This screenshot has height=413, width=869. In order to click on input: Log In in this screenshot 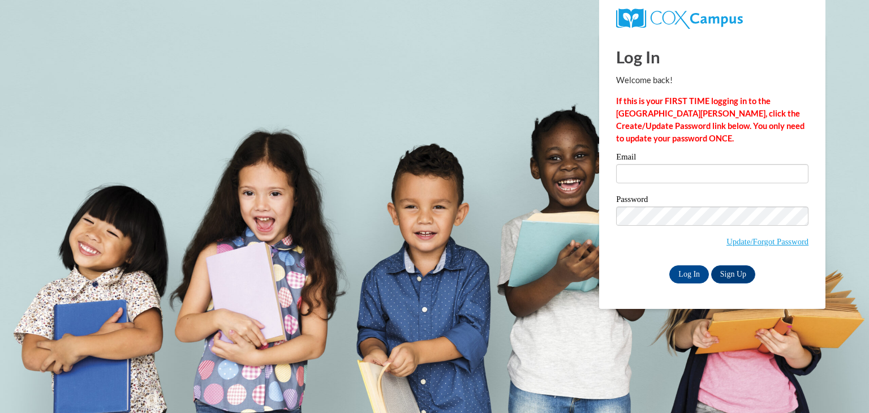, I will do `click(689, 274)`.